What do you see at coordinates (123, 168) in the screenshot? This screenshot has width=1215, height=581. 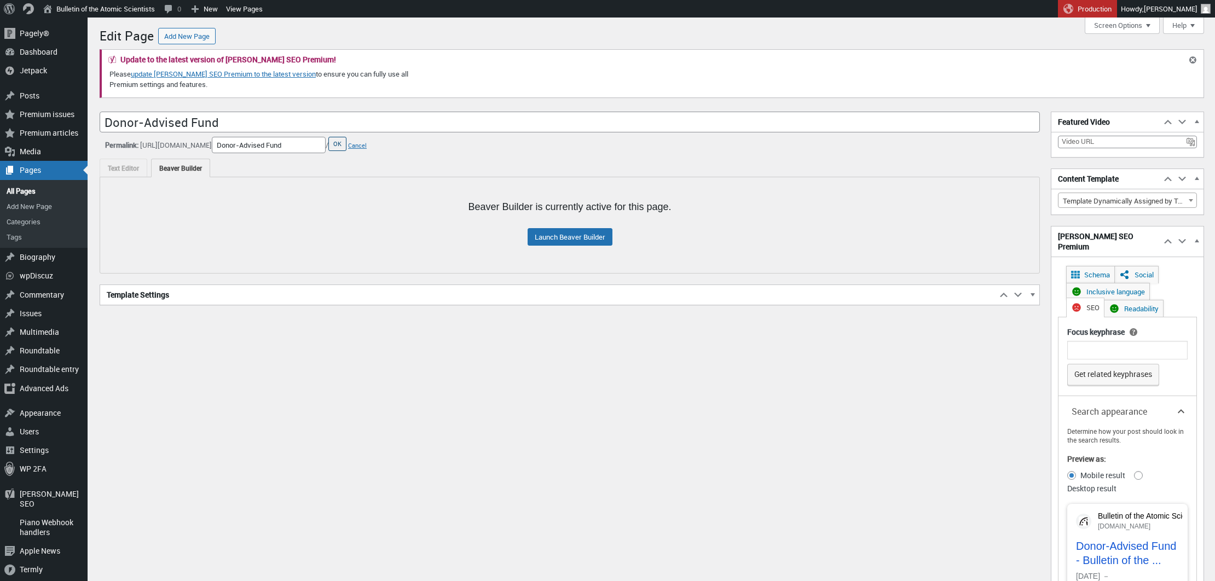 I see `a: Text Editor` at bounding box center [123, 168].